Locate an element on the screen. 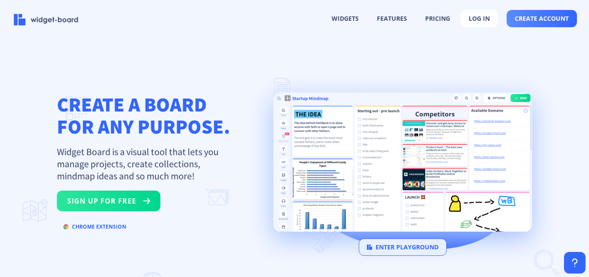  button: pricing is located at coordinates (438, 19).